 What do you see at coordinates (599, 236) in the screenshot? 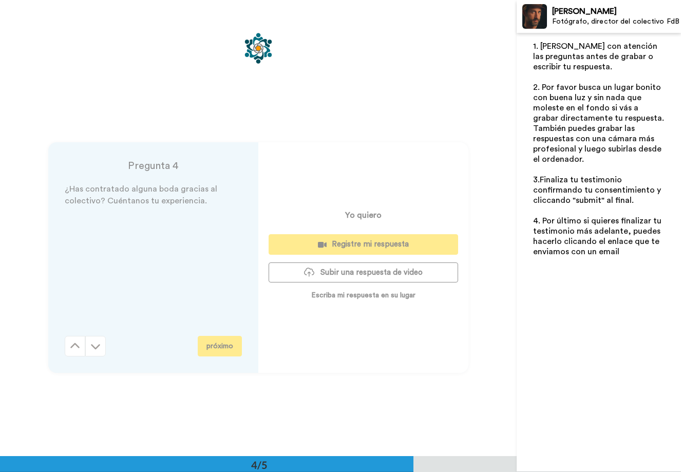
I see `span: 4. Por último si quieres finalizar tu testimonio más adelante, puedes hacerlo clicando el enlace ...` at bounding box center [599, 236].